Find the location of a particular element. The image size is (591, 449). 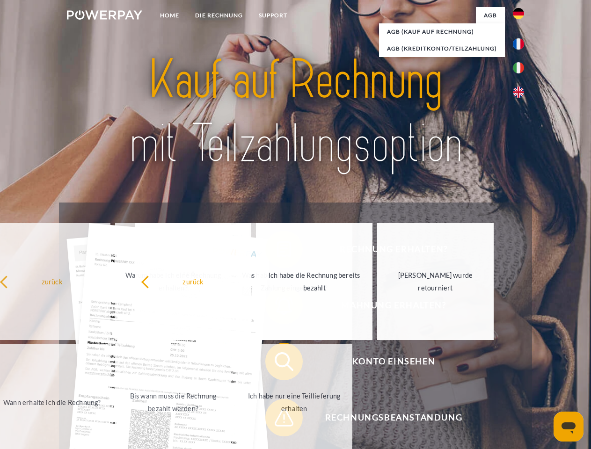

span: Rechnungsbeanstandung is located at coordinates (394, 418).